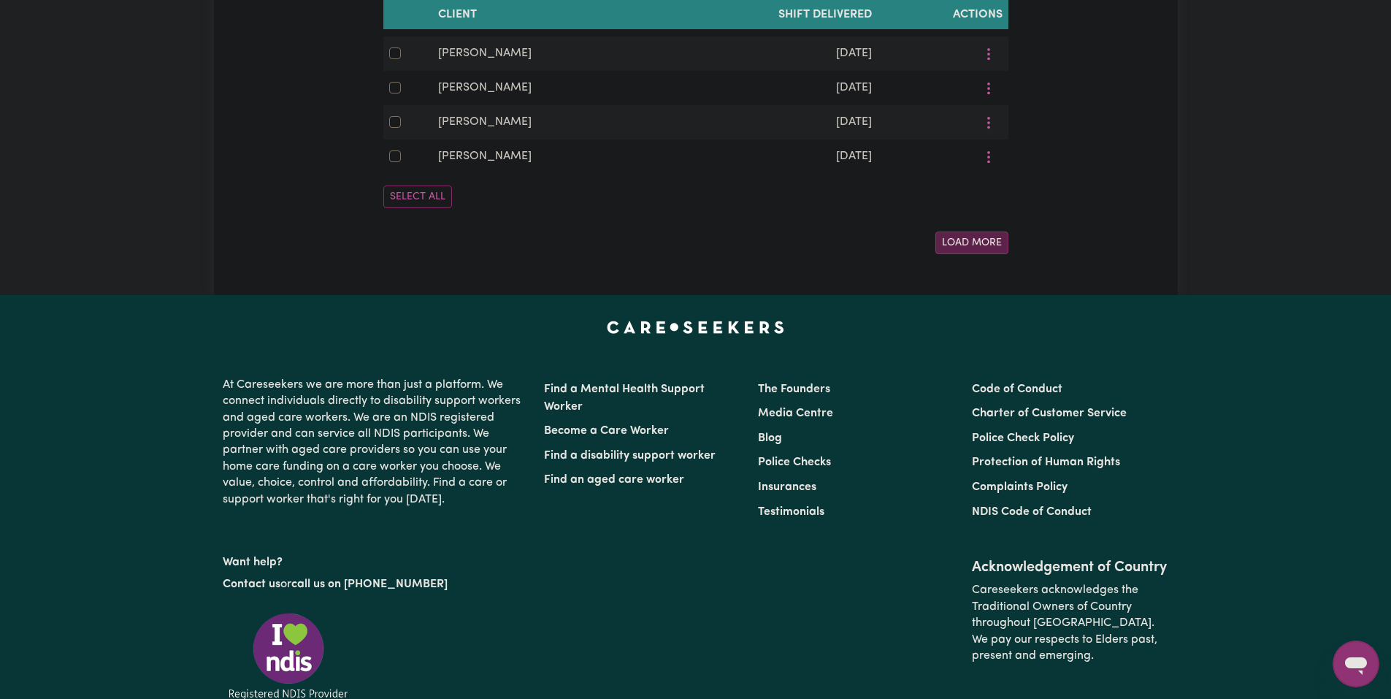 The width and height of the screenshot is (1391, 699). Describe the element at coordinates (795, 413) in the screenshot. I see `a: Media Centre` at that location.